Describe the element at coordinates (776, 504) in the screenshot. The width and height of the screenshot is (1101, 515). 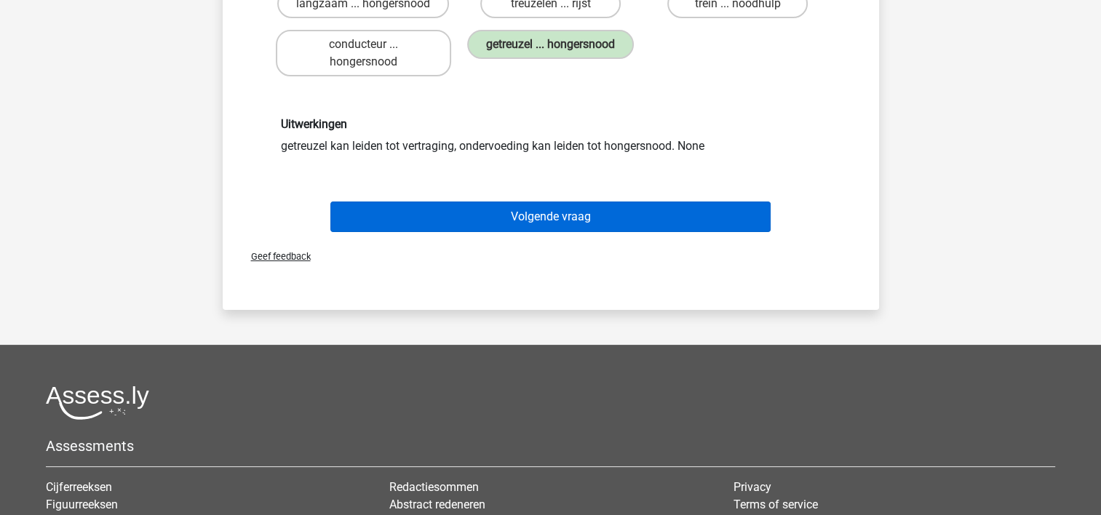
I see `a: Terms of service` at that location.